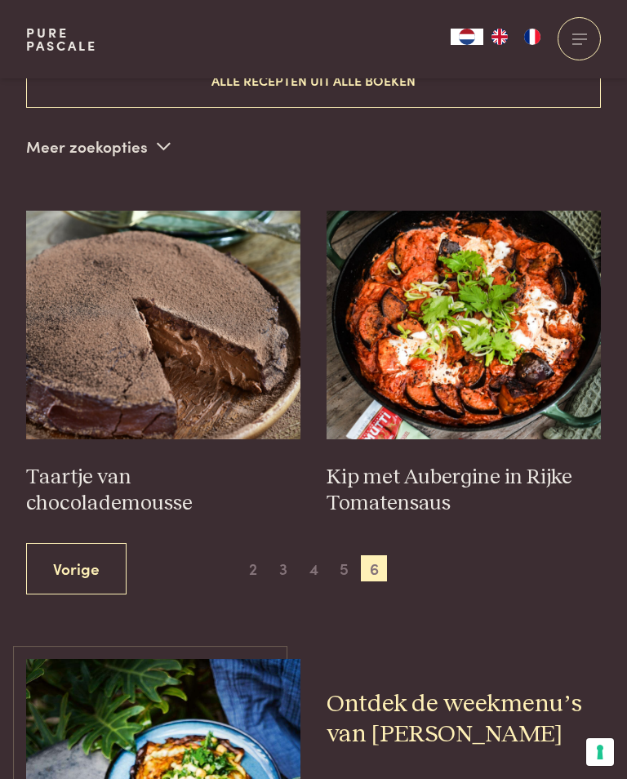  What do you see at coordinates (163, 491) in the screenshot?
I see `h3: Taartje van chocolademousse` at bounding box center [163, 491].